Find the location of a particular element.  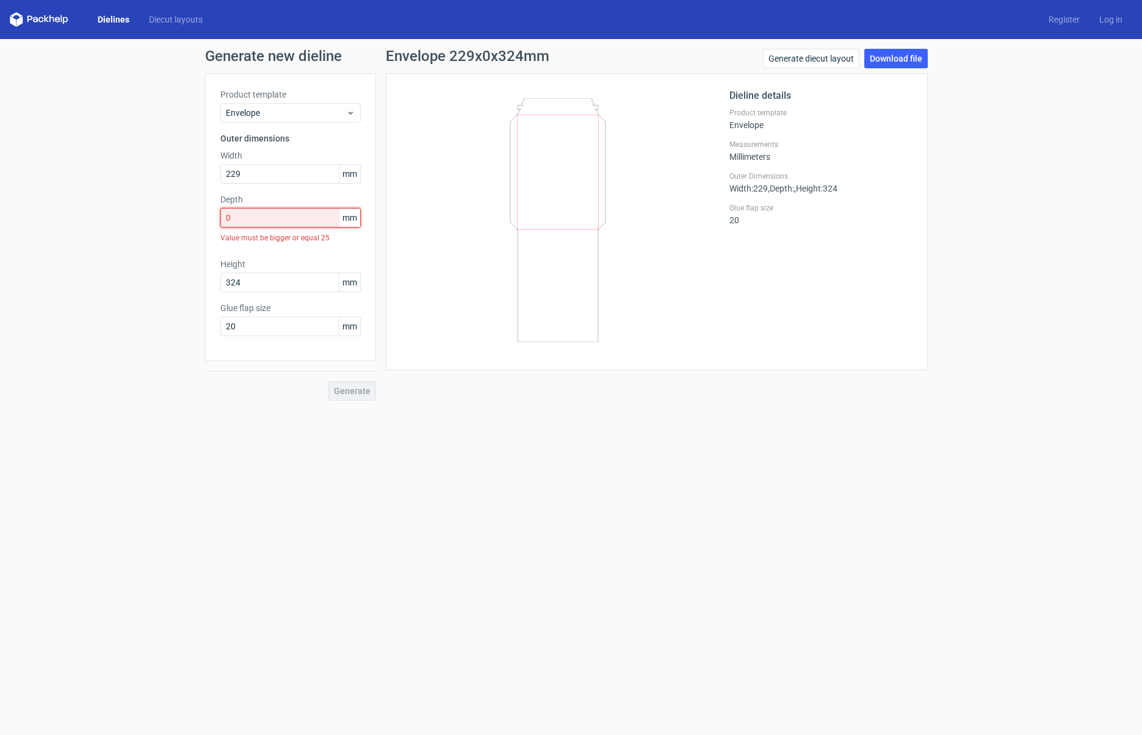

h1: Generate new dieline is located at coordinates (571, 56).